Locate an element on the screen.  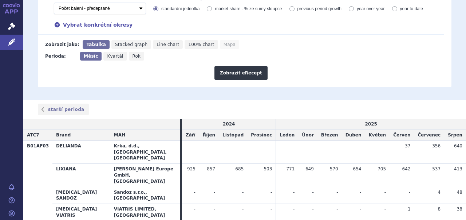
span: Mapa is located at coordinates (229, 44).